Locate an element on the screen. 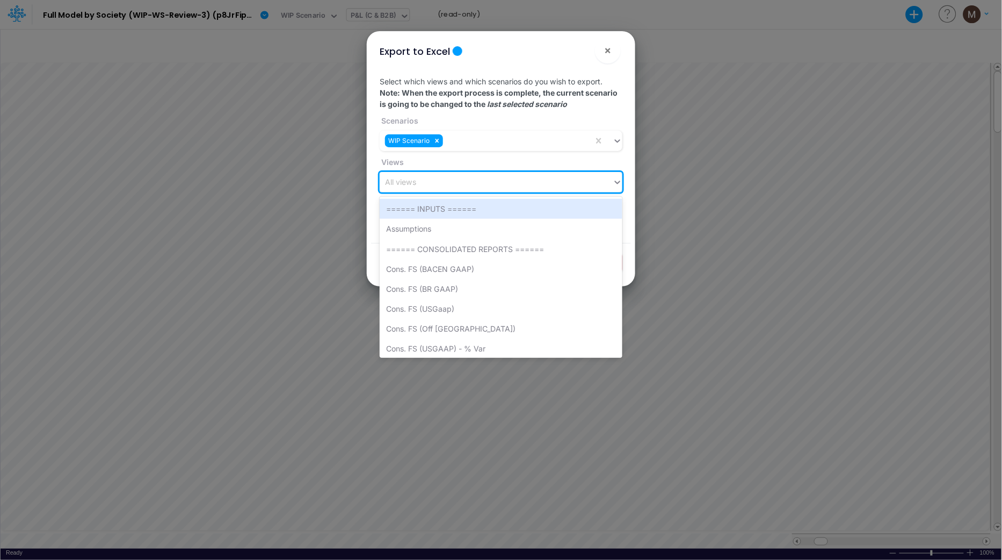 Image resolution: width=1002 pixels, height=560 pixels. em: last selected scenario is located at coordinates (527, 104).